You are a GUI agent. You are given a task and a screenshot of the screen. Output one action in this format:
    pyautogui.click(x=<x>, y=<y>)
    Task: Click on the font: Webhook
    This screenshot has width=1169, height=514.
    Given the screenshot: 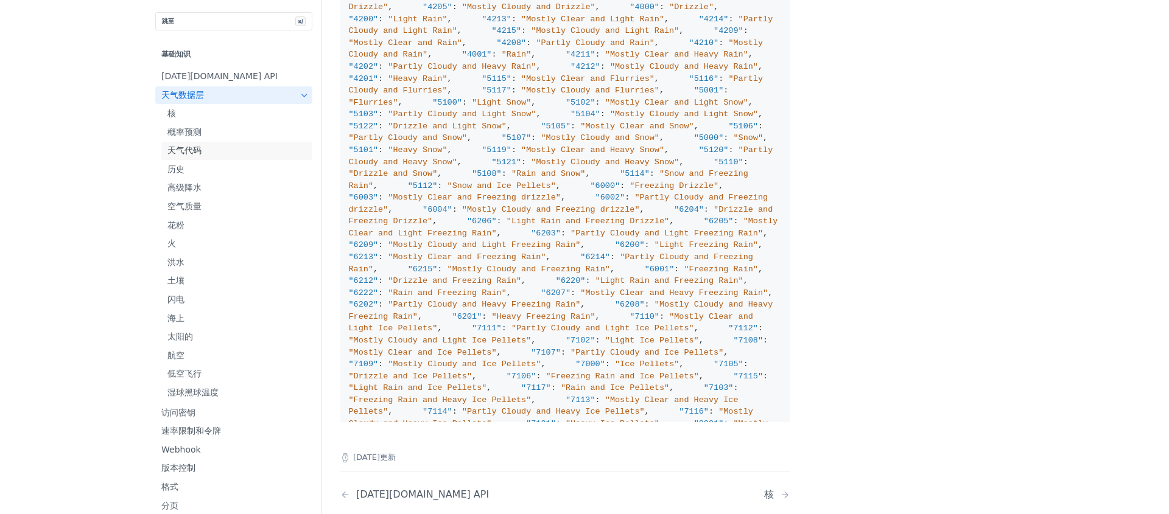 What is the action you would take?
    pyautogui.click(x=181, y=450)
    